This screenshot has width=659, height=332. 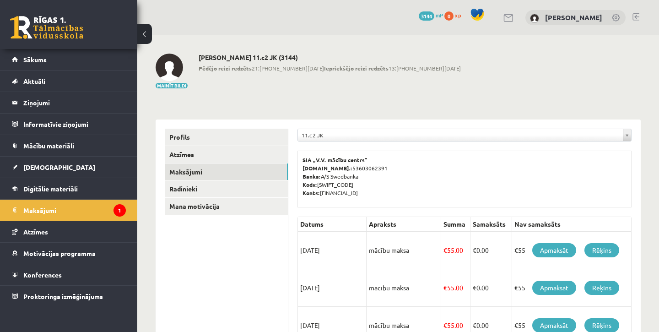 What do you see at coordinates (312, 176) in the screenshot?
I see `b: Banka:` at bounding box center [312, 176].